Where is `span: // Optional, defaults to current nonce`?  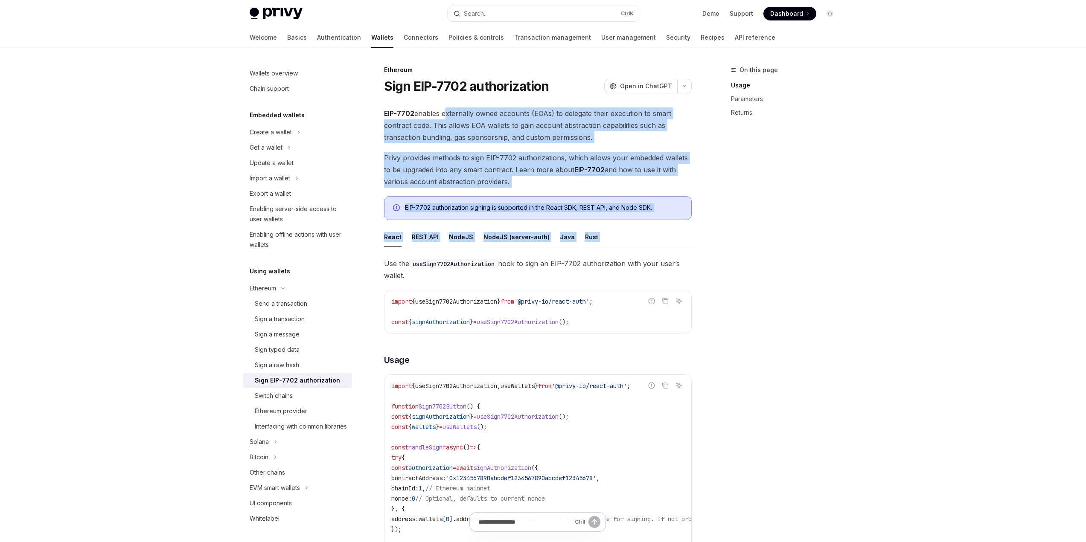 span: // Optional, defaults to current nonce is located at coordinates (480, 499).